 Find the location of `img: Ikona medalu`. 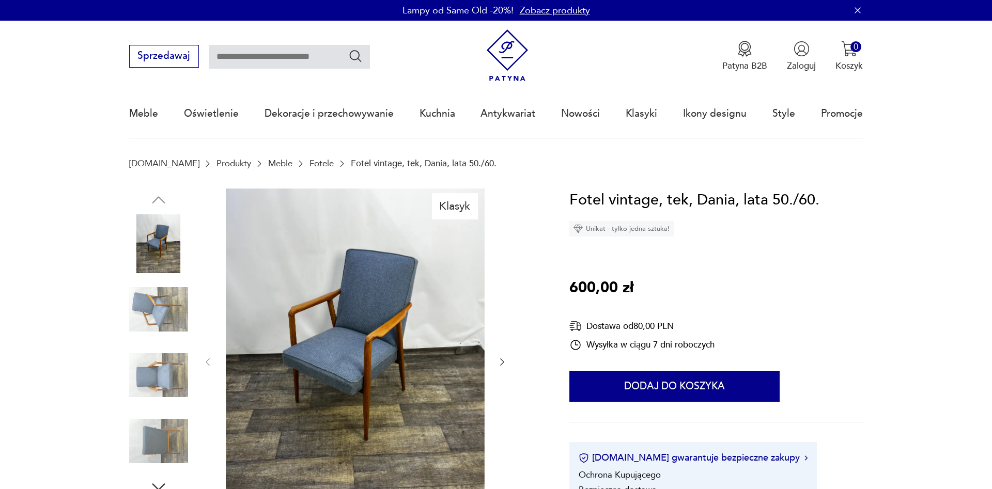

img: Ikona medalu is located at coordinates (745, 49).